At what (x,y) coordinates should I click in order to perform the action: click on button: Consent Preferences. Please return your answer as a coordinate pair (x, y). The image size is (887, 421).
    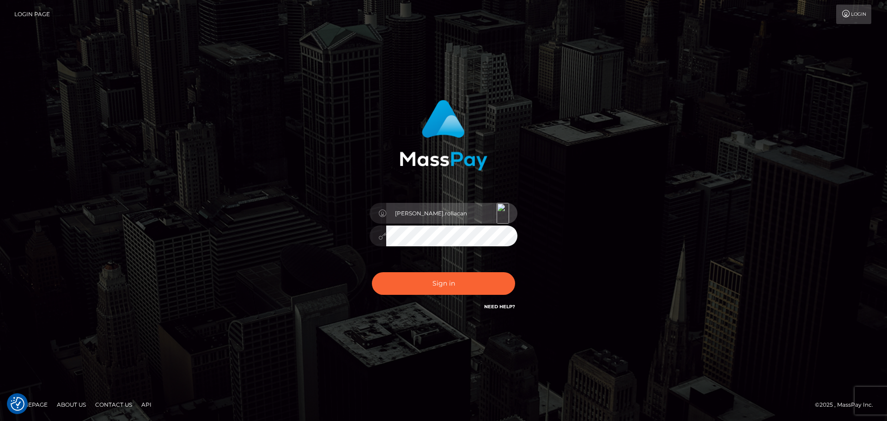
    Looking at the image, I should click on (18, 404).